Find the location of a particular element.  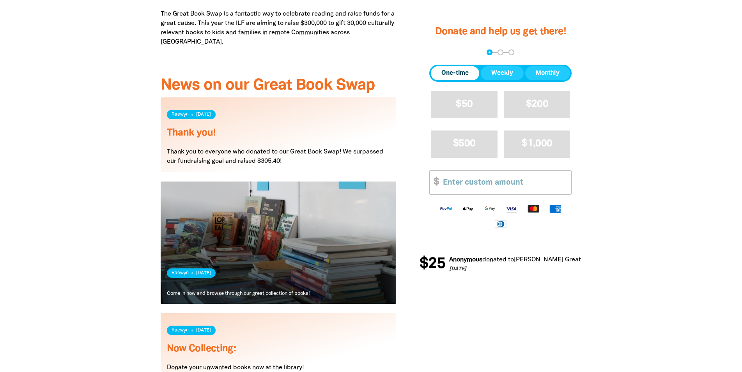

span: $1,000 is located at coordinates (537, 143).